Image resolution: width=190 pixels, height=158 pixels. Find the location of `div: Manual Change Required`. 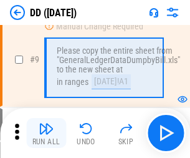

div: Manual Change Required is located at coordinates (100, 26).